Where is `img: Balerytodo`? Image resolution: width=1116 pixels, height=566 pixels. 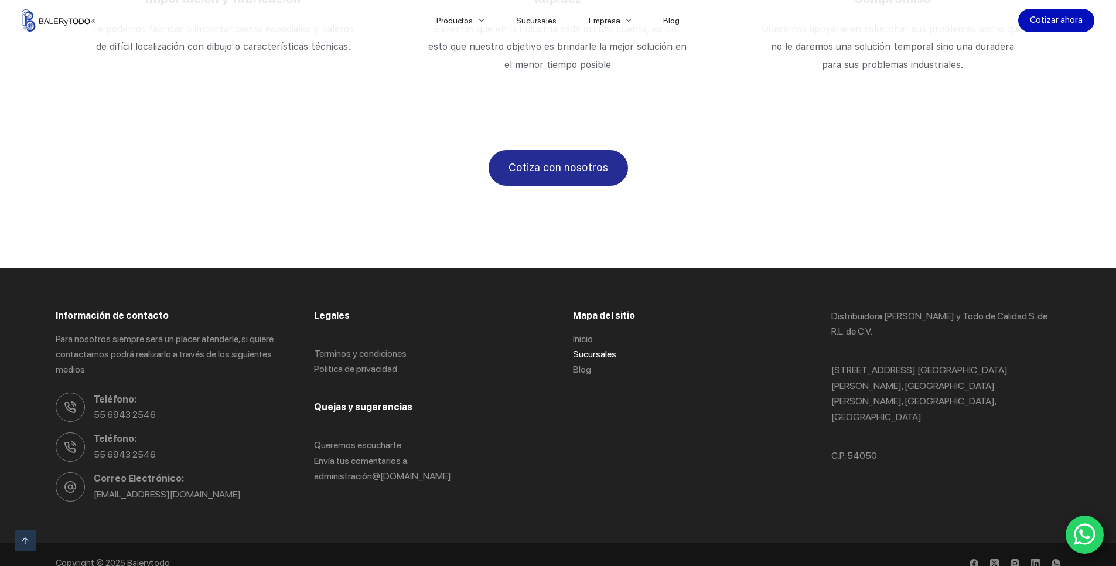 img: Balerytodo is located at coordinates (59, 21).